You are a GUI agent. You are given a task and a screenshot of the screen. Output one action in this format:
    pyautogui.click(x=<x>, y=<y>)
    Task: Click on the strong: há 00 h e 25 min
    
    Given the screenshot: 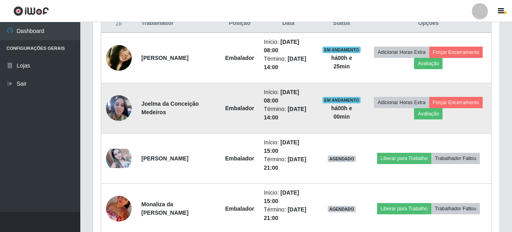 What is the action you would take?
    pyautogui.click(x=341, y=62)
    